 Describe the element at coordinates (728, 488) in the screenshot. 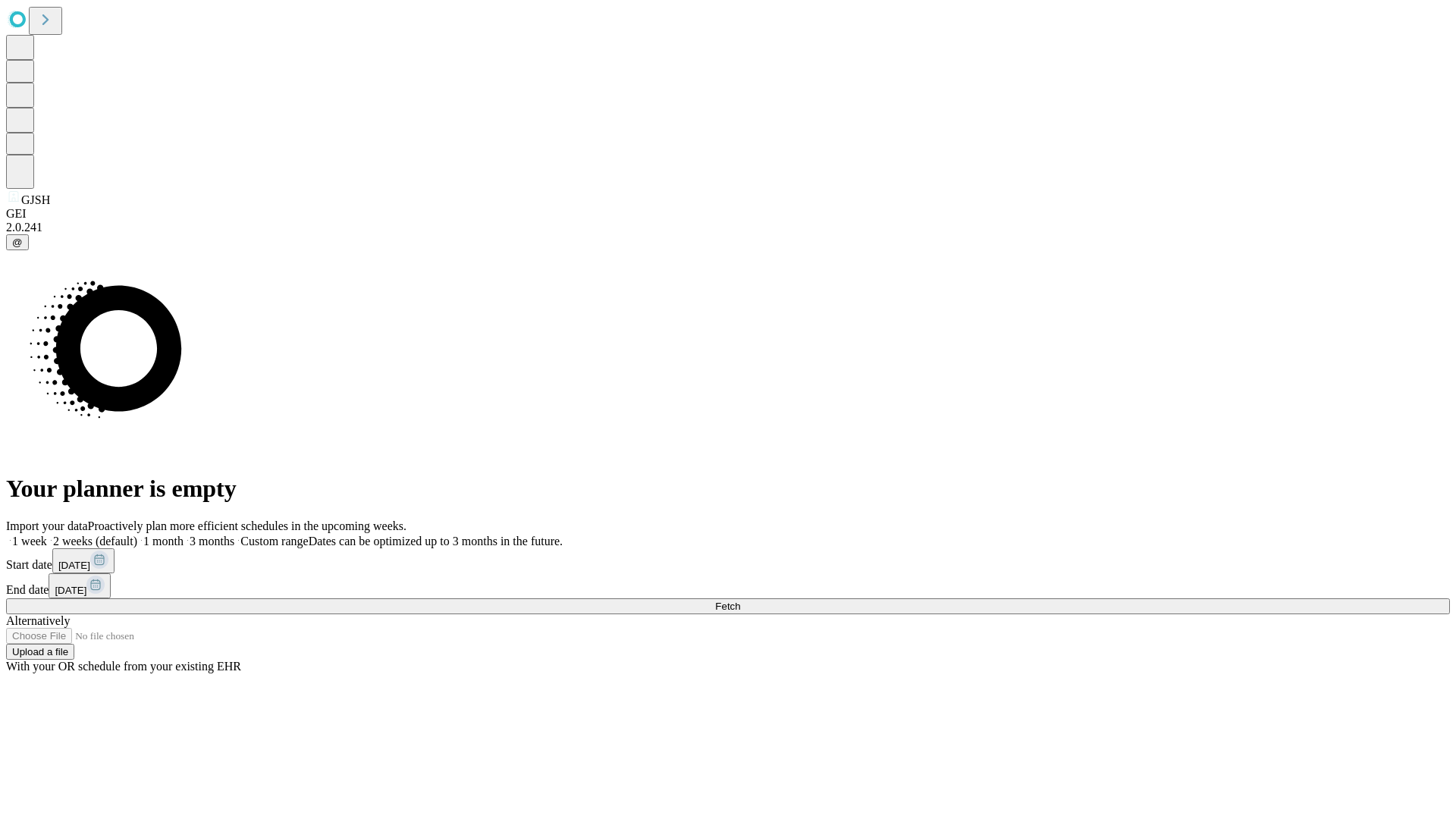

I see `h1: Your planner is empty` at that location.